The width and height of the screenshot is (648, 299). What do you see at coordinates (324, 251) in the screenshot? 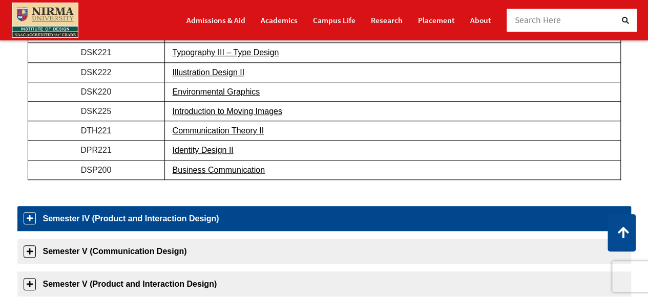
I see `a: Semester V (Communication Design)` at bounding box center [324, 251].